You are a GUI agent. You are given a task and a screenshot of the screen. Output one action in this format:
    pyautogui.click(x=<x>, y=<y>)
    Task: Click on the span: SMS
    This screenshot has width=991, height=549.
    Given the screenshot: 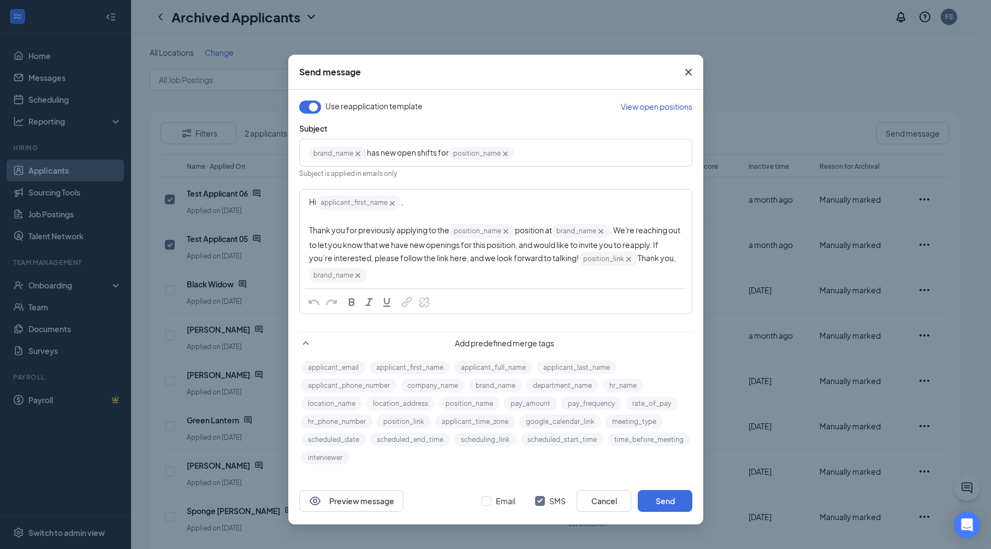 What is the action you would take?
    pyautogui.click(x=558, y=501)
    